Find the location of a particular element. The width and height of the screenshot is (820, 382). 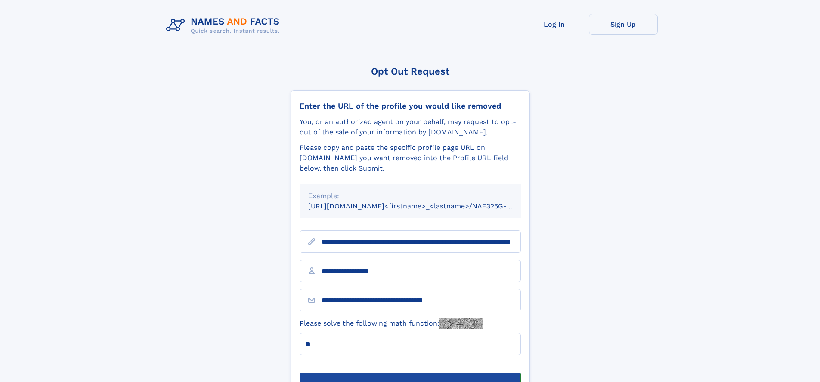

div: Example: is located at coordinates (410, 196).